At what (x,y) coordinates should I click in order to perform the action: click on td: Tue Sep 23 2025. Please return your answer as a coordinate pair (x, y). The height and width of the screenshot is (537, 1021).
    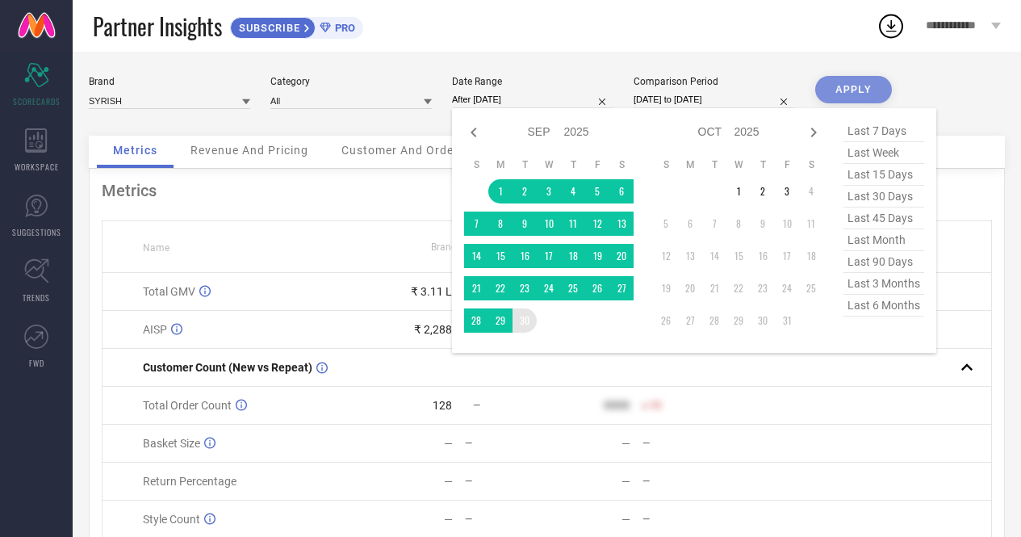
    Looking at the image, I should click on (525, 288).